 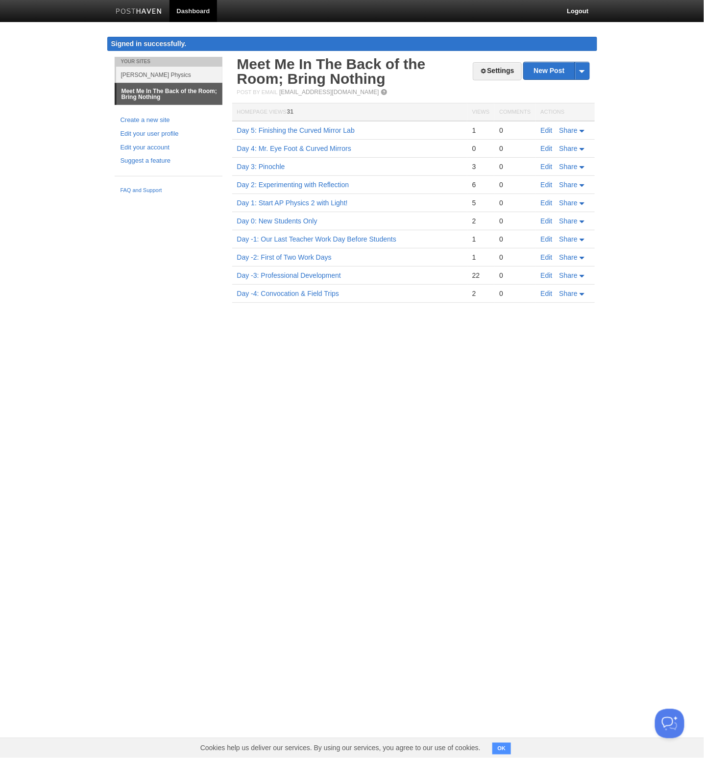 What do you see at coordinates (480, 275) in the screenshot?
I see `div: 22` at bounding box center [480, 275].